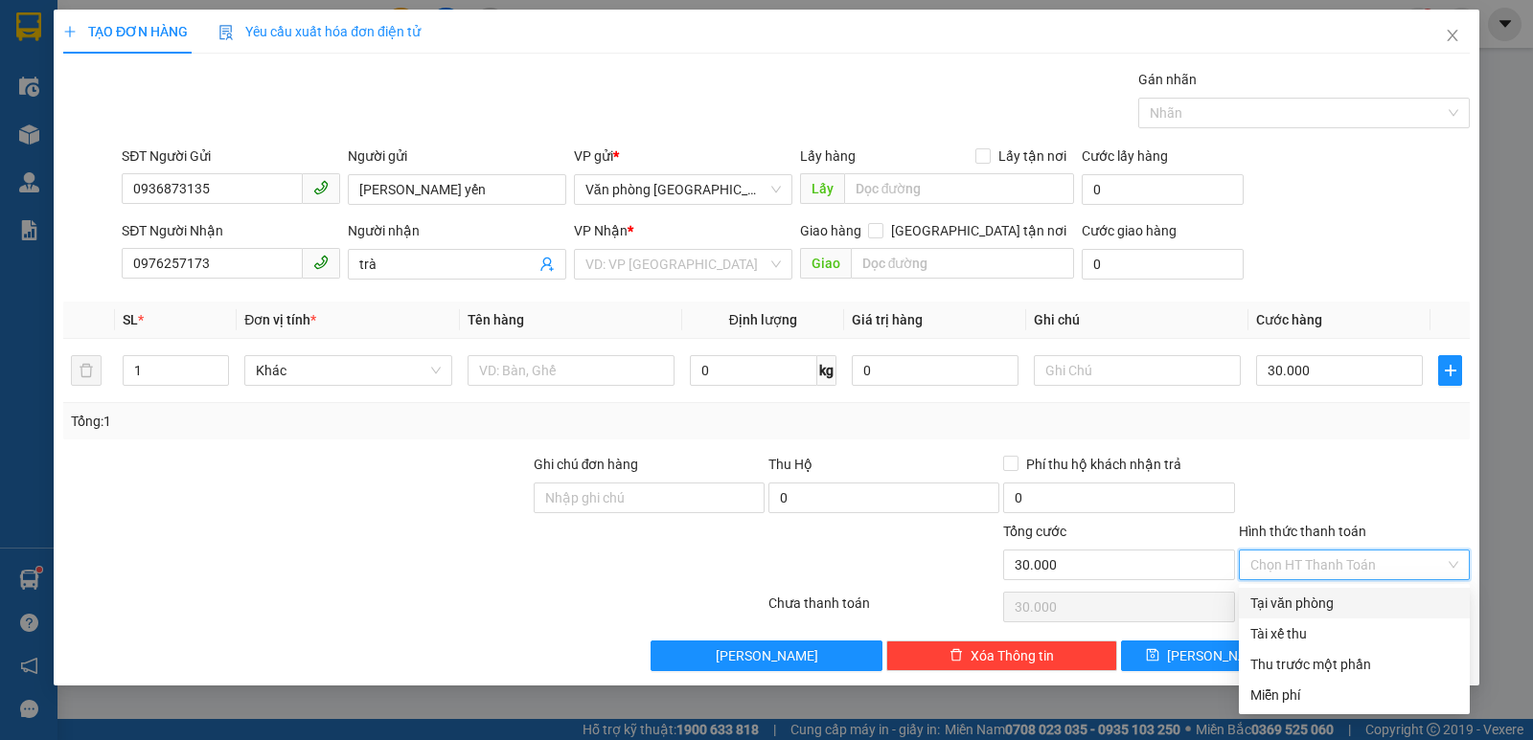 The width and height of the screenshot is (1533, 740). What do you see at coordinates (280, 320) in the screenshot?
I see `span: Đơn vị tính` at bounding box center [280, 320].